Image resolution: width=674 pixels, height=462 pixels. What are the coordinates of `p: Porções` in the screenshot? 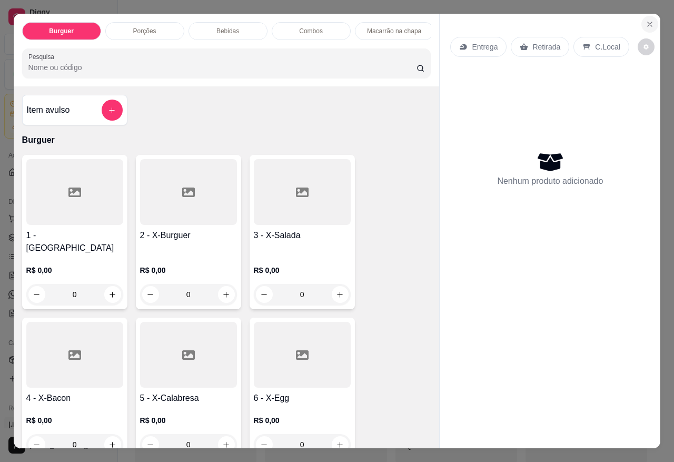 It's located at (145, 31).